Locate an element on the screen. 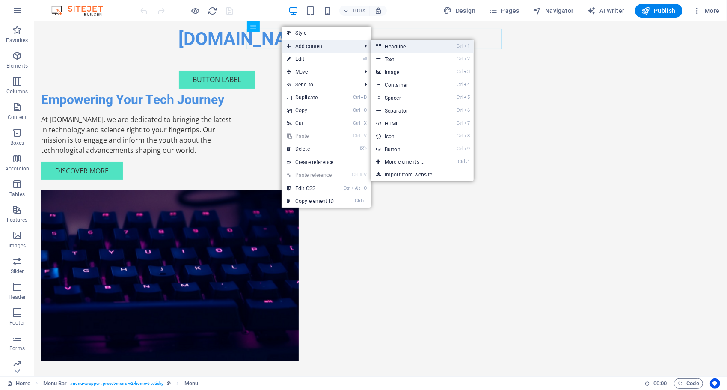 This screenshot has height=390, width=727. i: I is located at coordinates (365, 201).